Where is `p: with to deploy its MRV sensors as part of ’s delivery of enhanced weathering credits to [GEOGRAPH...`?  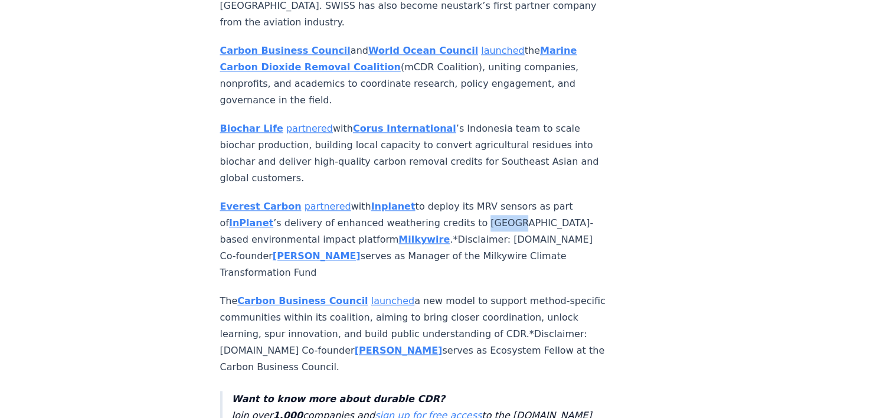 p: with to deploy its MRV sensors as part of ’s delivery of enhanced weathering credits to [GEOGRAPH... is located at coordinates (416, 240).